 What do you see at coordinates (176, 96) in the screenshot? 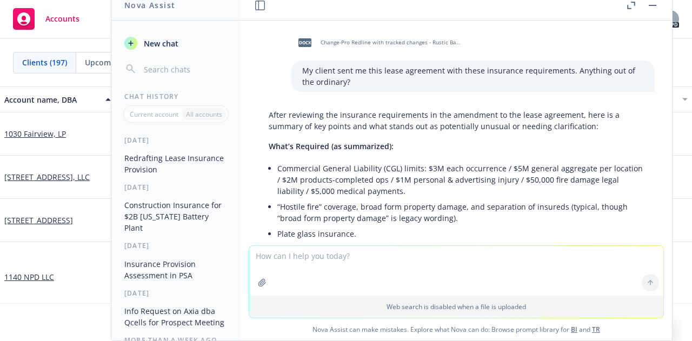
I see `div: Chat History` at bounding box center [176, 96].